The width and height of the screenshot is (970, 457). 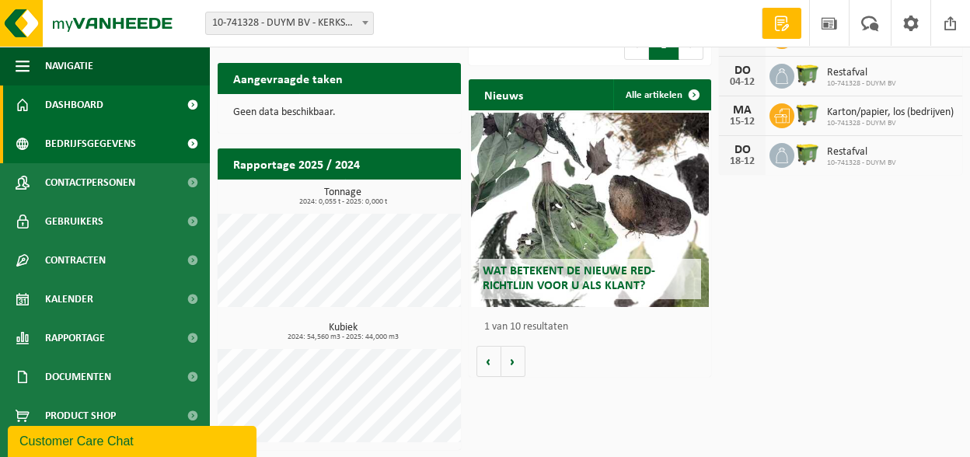 What do you see at coordinates (402, 194) in the screenshot?
I see `a: Bekijk rapportage` at bounding box center [402, 194].